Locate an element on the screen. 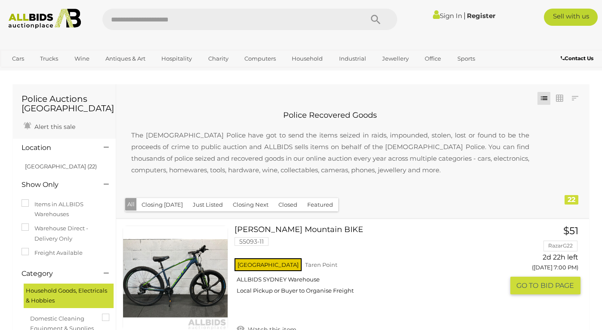 Image resolution: width=602 pixels, height=330 pixels. img: Allbids.com.au is located at coordinates (44, 18).